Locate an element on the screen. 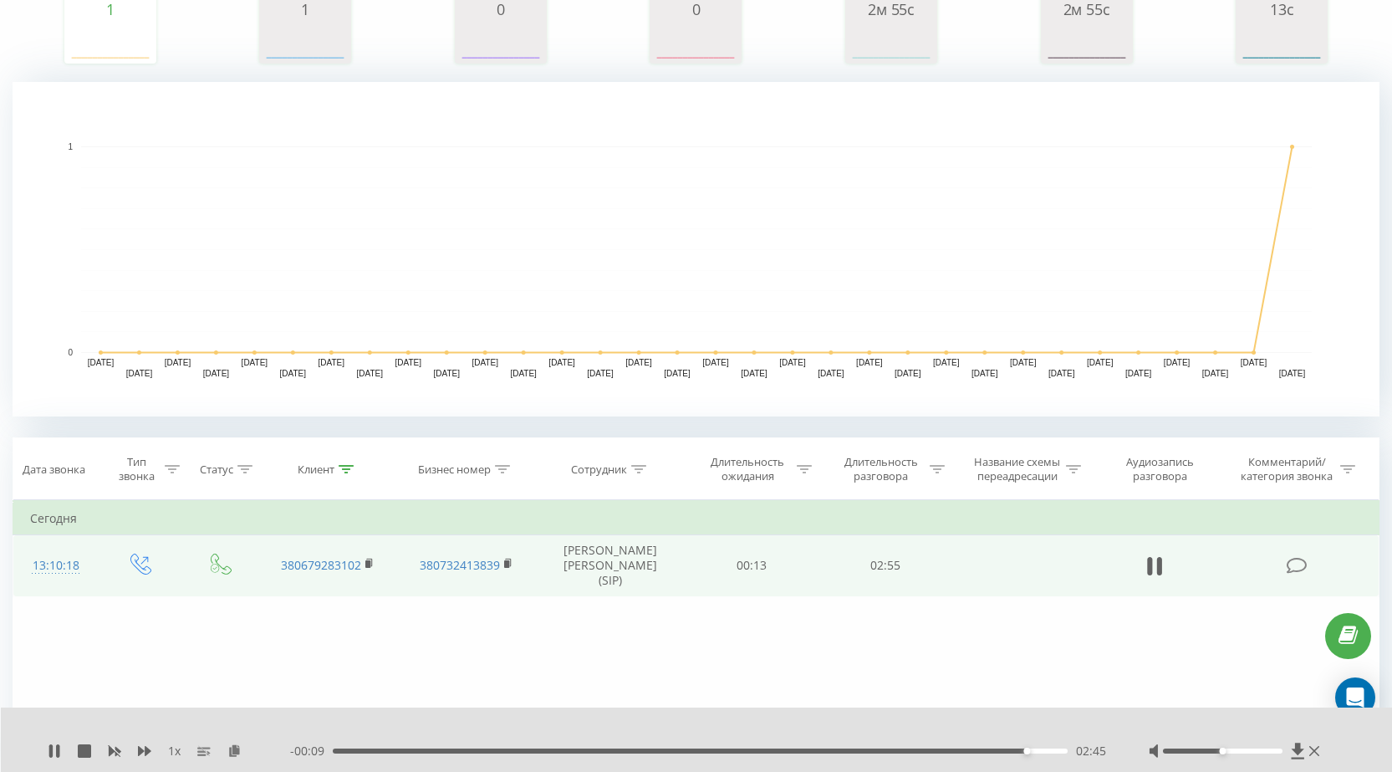 This screenshot has height=772, width=1392. td: 02:55 is located at coordinates (886, 566).